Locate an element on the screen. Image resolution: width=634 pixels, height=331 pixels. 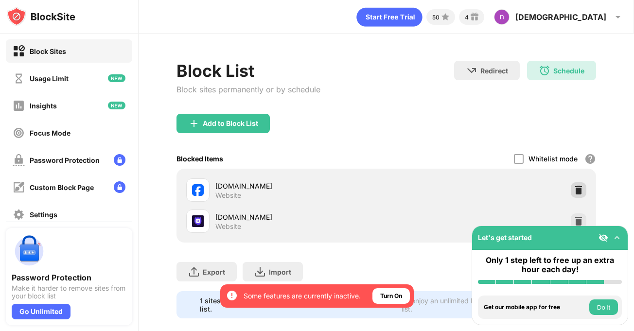
img: insights-off.svg is located at coordinates (18, 105).